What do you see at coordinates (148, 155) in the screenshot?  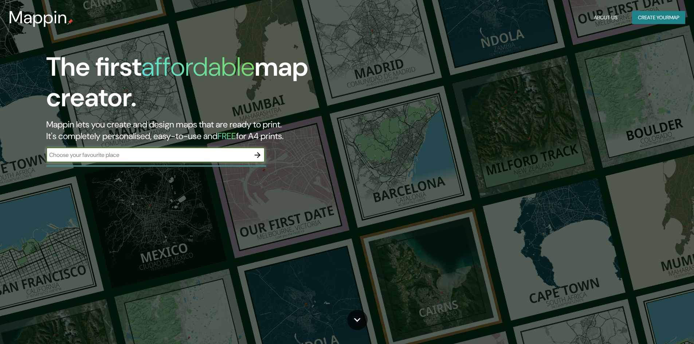 I see `input: Choose your favourite place` at bounding box center [148, 155].